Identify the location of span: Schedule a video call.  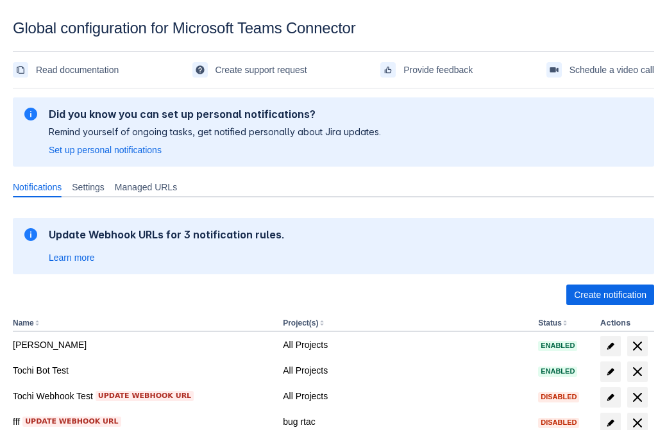
(612, 70).